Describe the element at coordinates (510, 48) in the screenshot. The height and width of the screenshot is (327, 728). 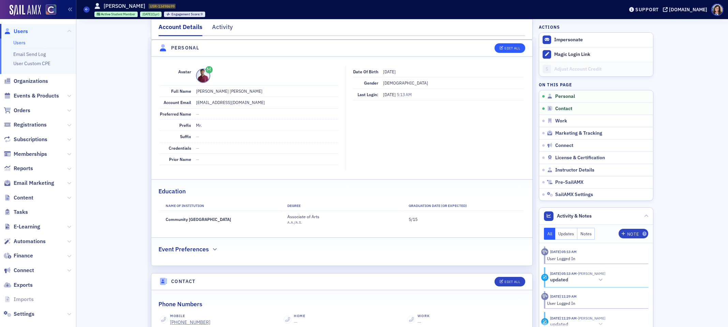
I see `button: Edit All` at that location.